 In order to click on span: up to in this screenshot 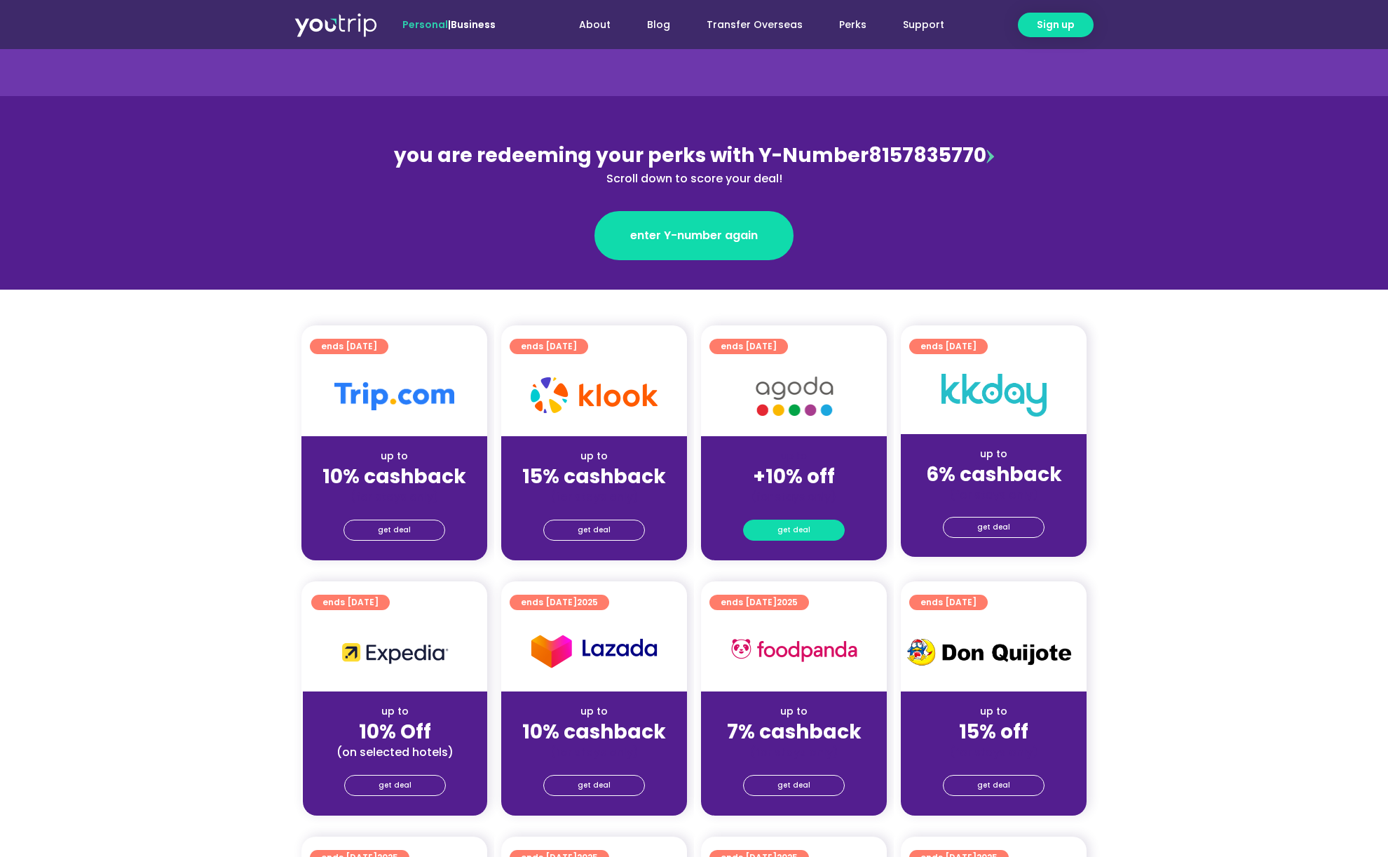, I will do `click(794, 456)`.